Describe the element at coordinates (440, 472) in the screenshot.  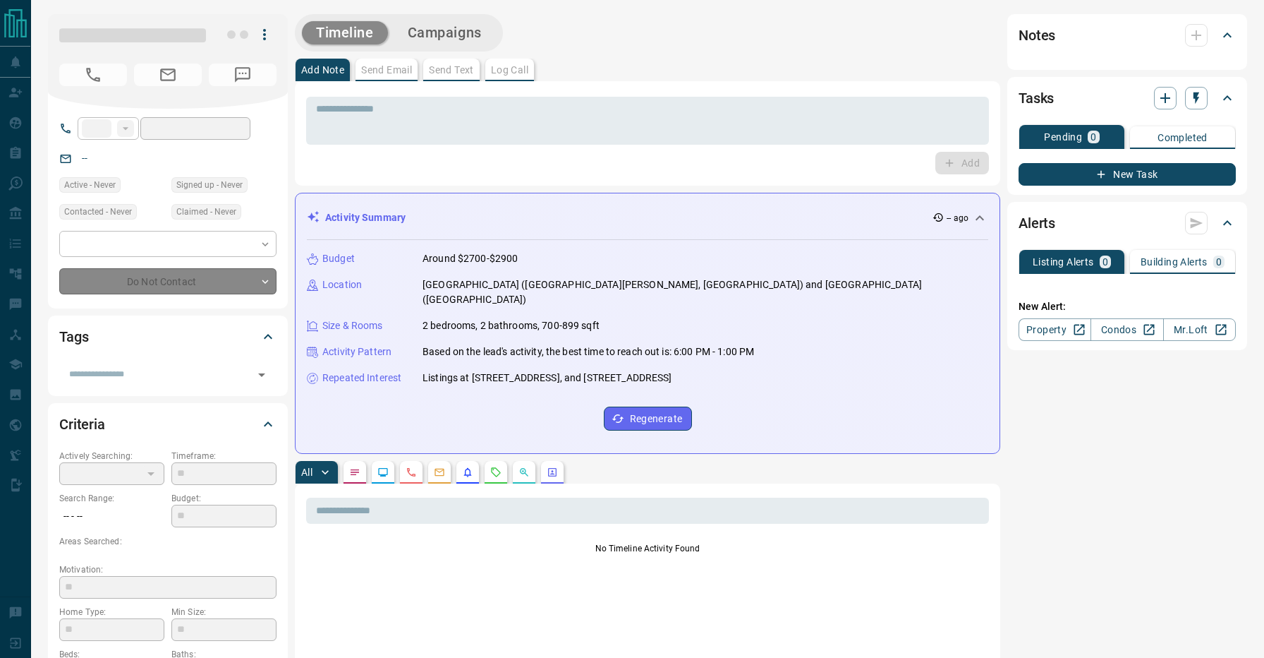
I see `svg: Emails` at that location.